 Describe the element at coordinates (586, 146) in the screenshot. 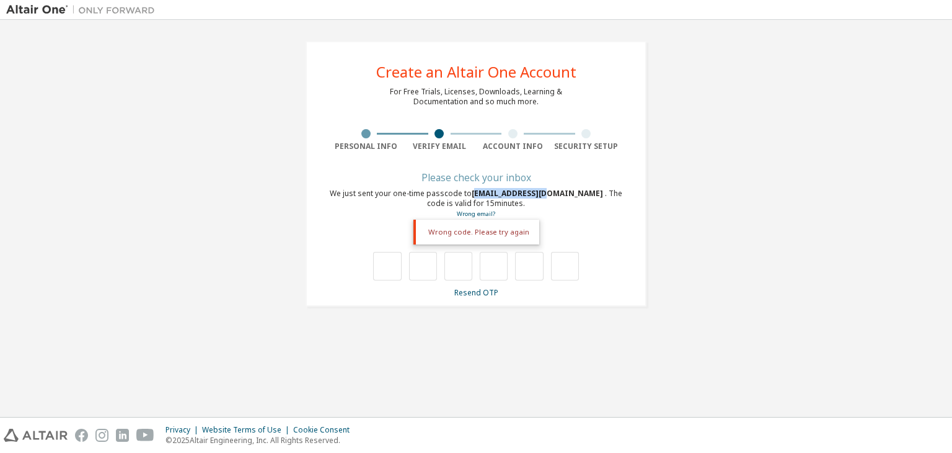

I see `div: Security Setup` at that location.